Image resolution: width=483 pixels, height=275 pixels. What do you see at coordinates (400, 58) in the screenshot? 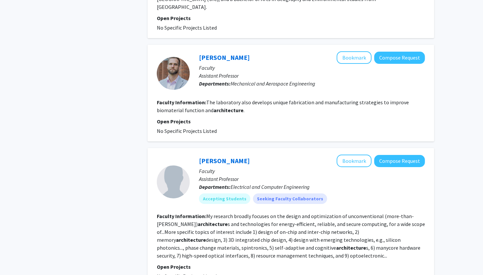
I see `button: Compose Request to Jonathan Zuidema` at bounding box center [400, 58].